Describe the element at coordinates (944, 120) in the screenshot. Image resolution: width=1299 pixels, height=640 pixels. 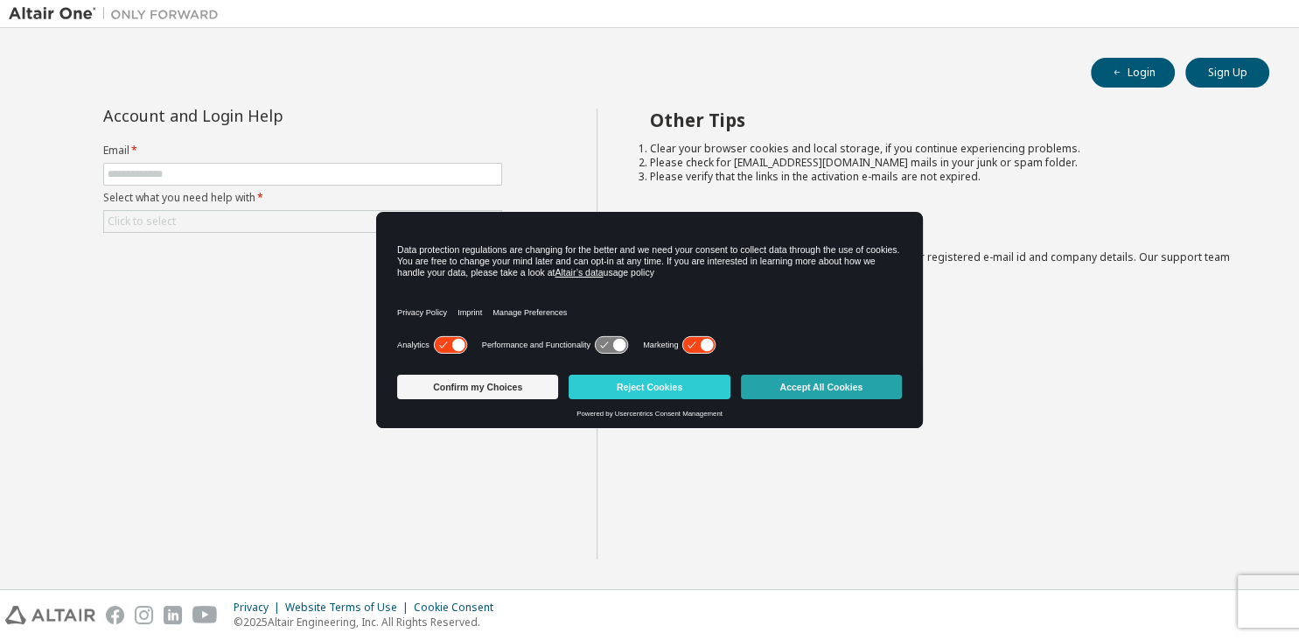
I see `h2: Other Tips` at that location.